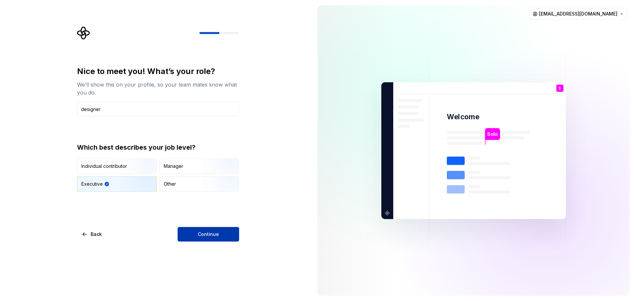  I want to click on svg: Supernova Logo, so click(84, 33).